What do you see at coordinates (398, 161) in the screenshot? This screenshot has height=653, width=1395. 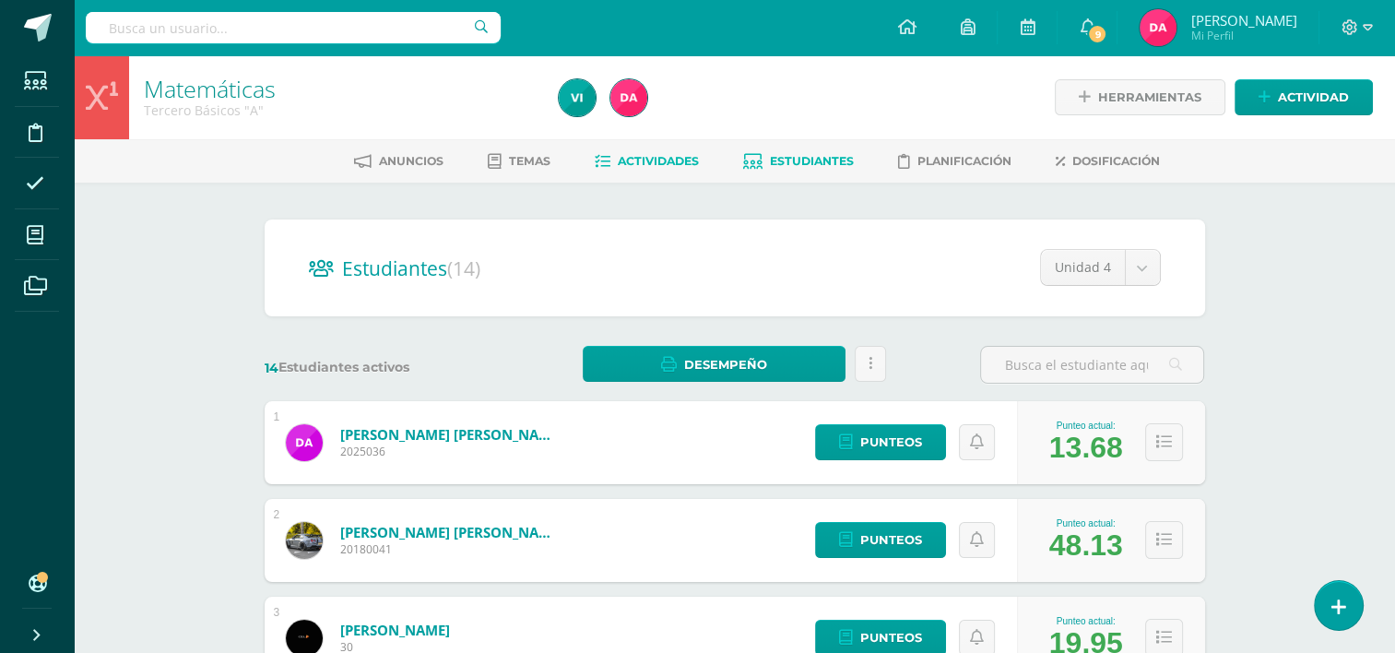 I see `a: Anuncios` at bounding box center [398, 161].